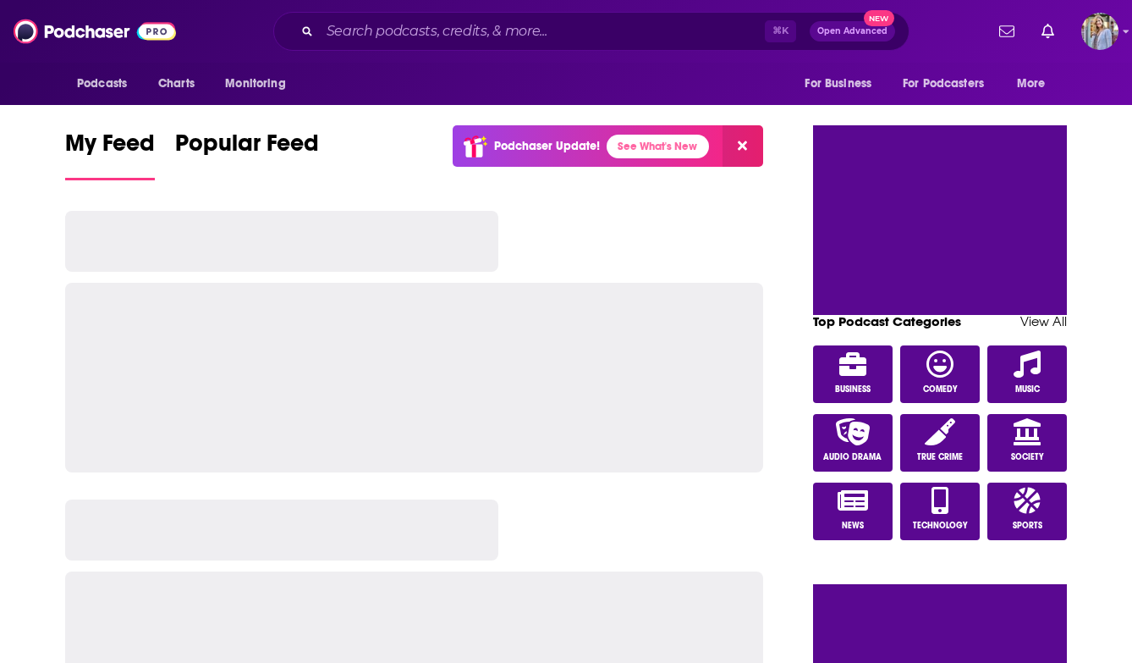  What do you see at coordinates (853, 443) in the screenshot?
I see `a: Audio Drama` at bounding box center [853, 443].